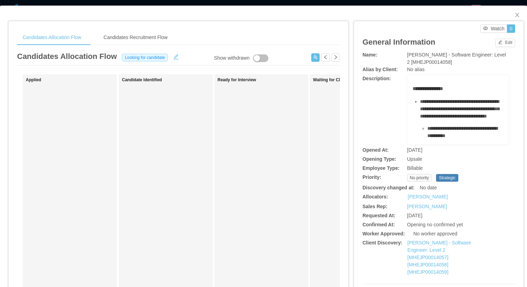 The height and width of the screenshot is (287, 527). I want to click on h1: Ready for Interview, so click(266, 80).